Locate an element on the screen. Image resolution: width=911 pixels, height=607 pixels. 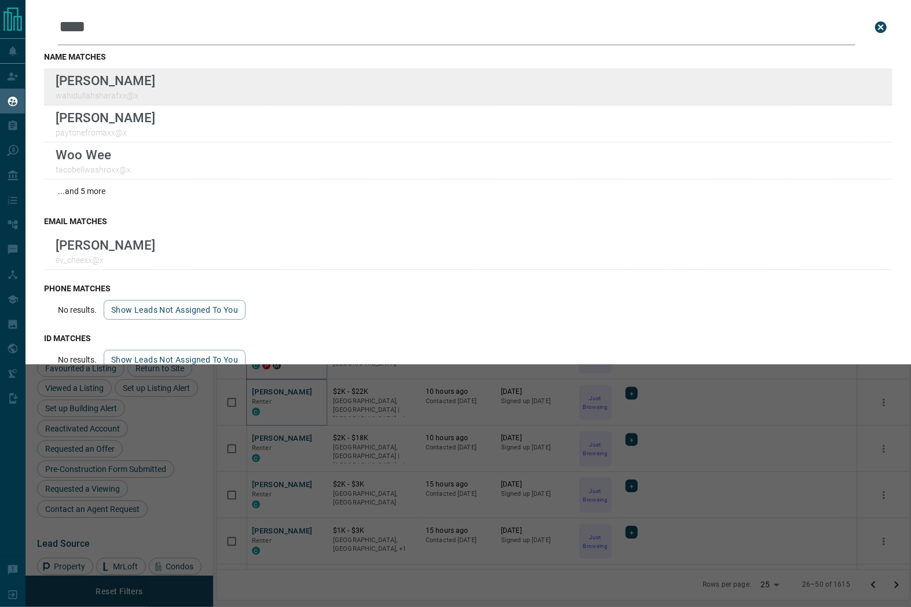
p: paytonefromaxx@x is located at coordinates (105, 133).